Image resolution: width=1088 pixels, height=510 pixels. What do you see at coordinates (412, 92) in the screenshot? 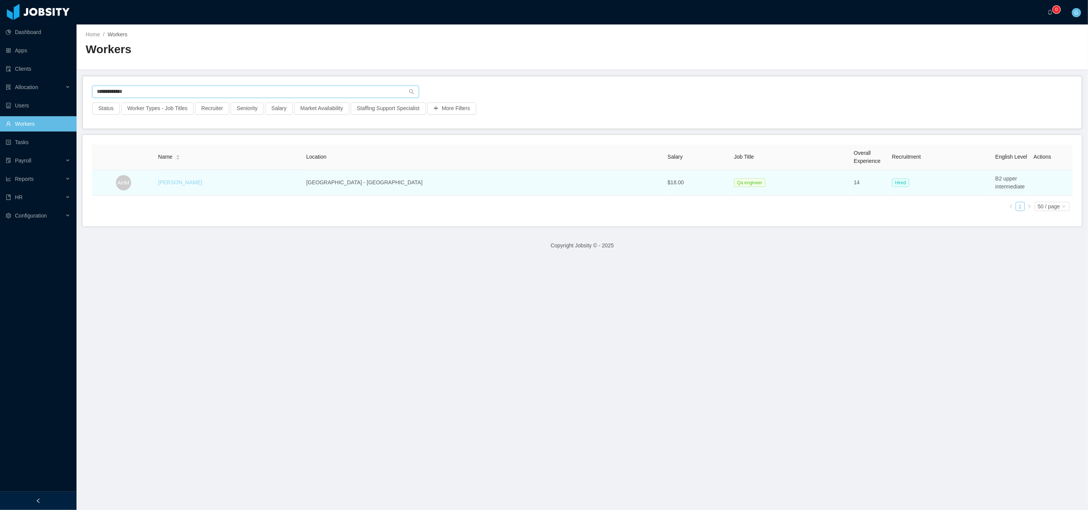
I see `i: icon: search` at bounding box center [412, 92].